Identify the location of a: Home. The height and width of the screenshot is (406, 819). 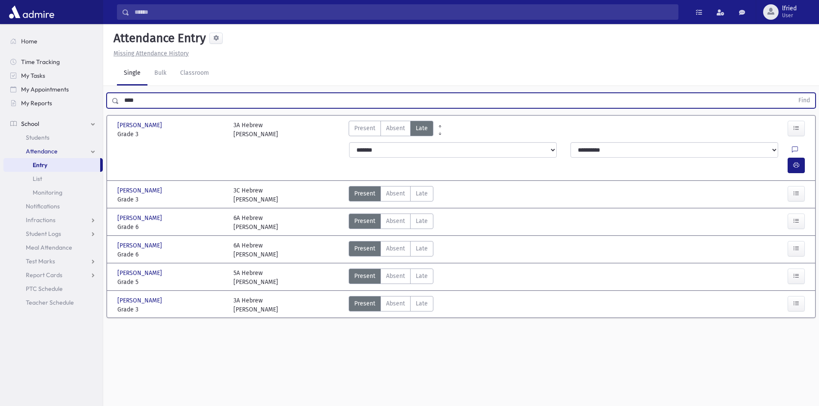
(53, 41).